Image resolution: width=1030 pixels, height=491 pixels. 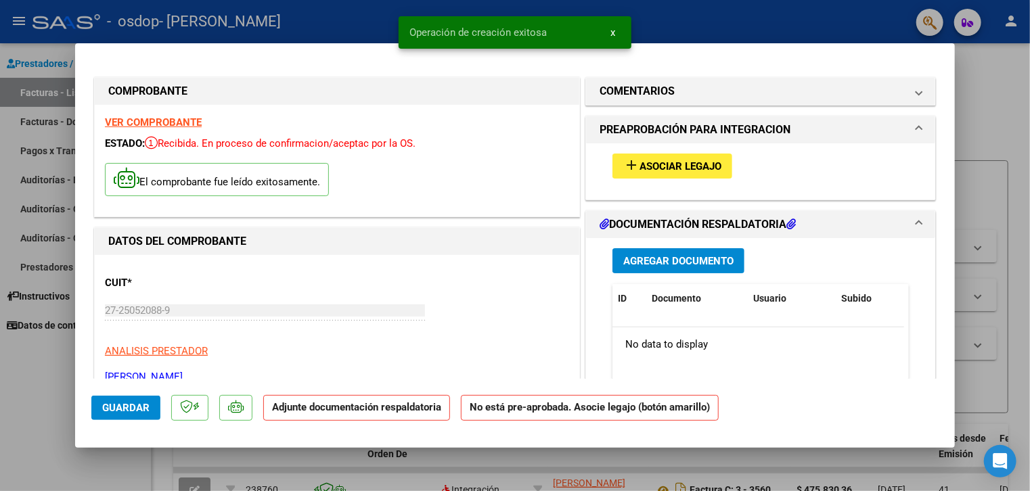 I want to click on span: ESTADO:, so click(x=124, y=143).